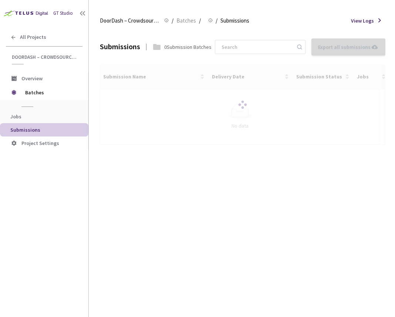  I want to click on div: GT Studio, so click(63, 13).